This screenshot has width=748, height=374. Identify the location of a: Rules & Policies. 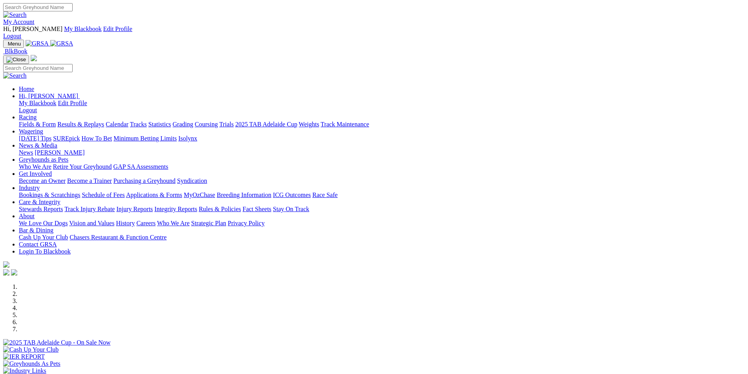
(220, 209).